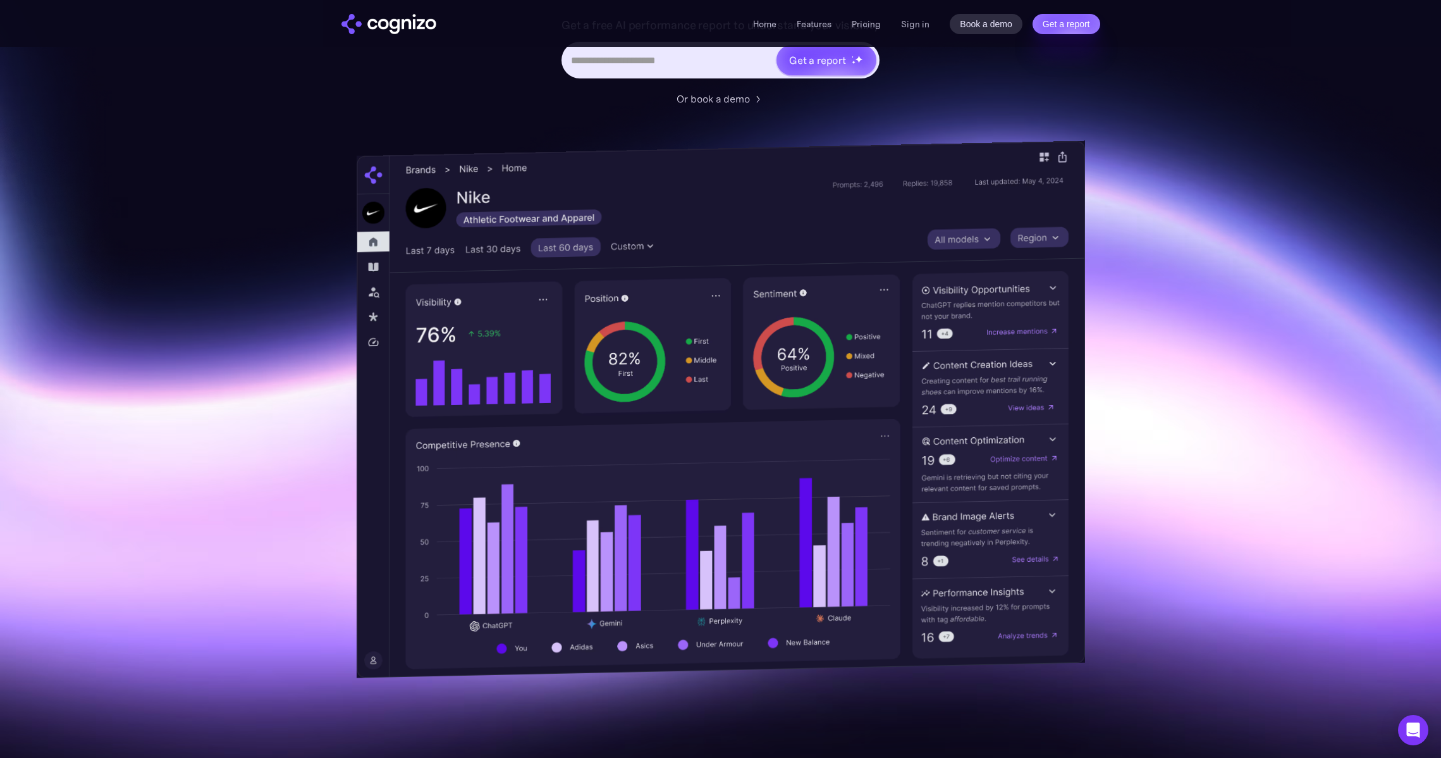 The width and height of the screenshot is (1441, 758). Describe the element at coordinates (814, 24) in the screenshot. I see `a: Features` at that location.